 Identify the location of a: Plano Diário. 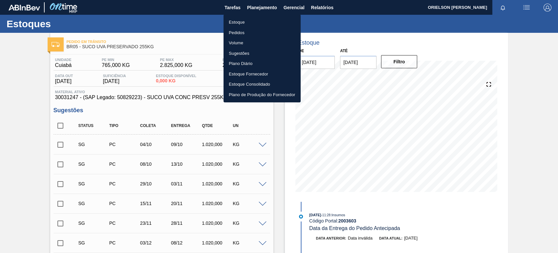
(262, 64).